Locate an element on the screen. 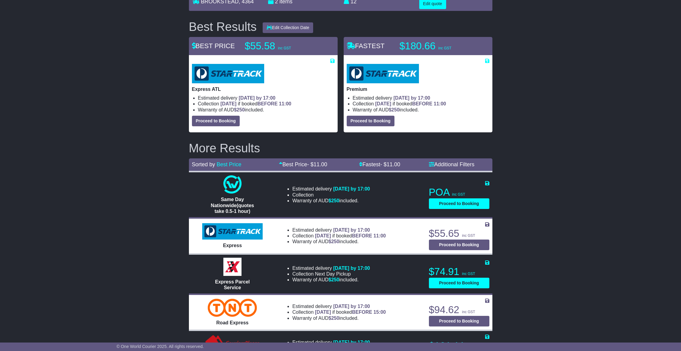 Image resolution: width=681 pixels, height=351 pixels. span: BEST PRICE is located at coordinates (214, 46).